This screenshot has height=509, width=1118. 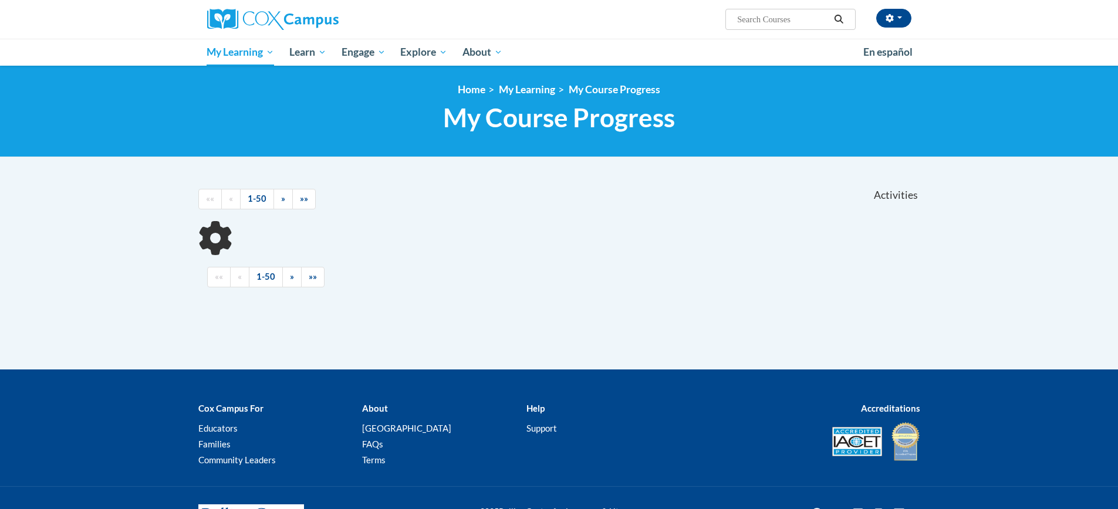 What do you see at coordinates (424, 52) in the screenshot?
I see `span: Explore` at bounding box center [424, 52].